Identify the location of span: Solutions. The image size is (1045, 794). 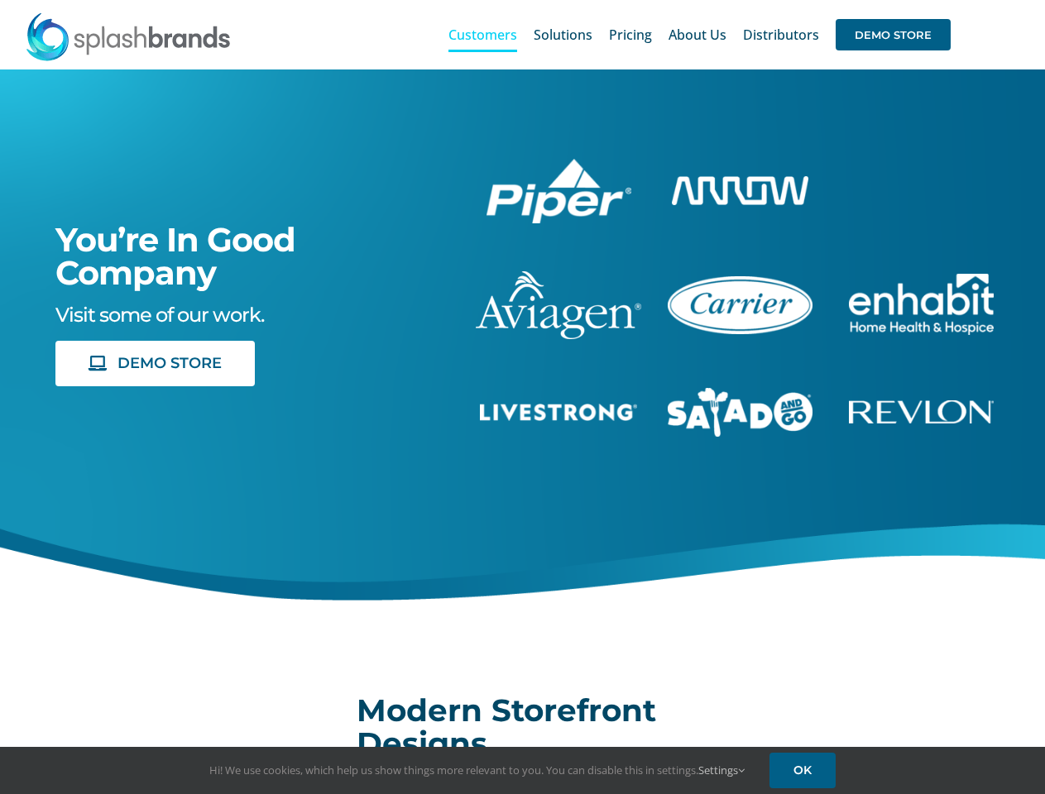
(563, 35).